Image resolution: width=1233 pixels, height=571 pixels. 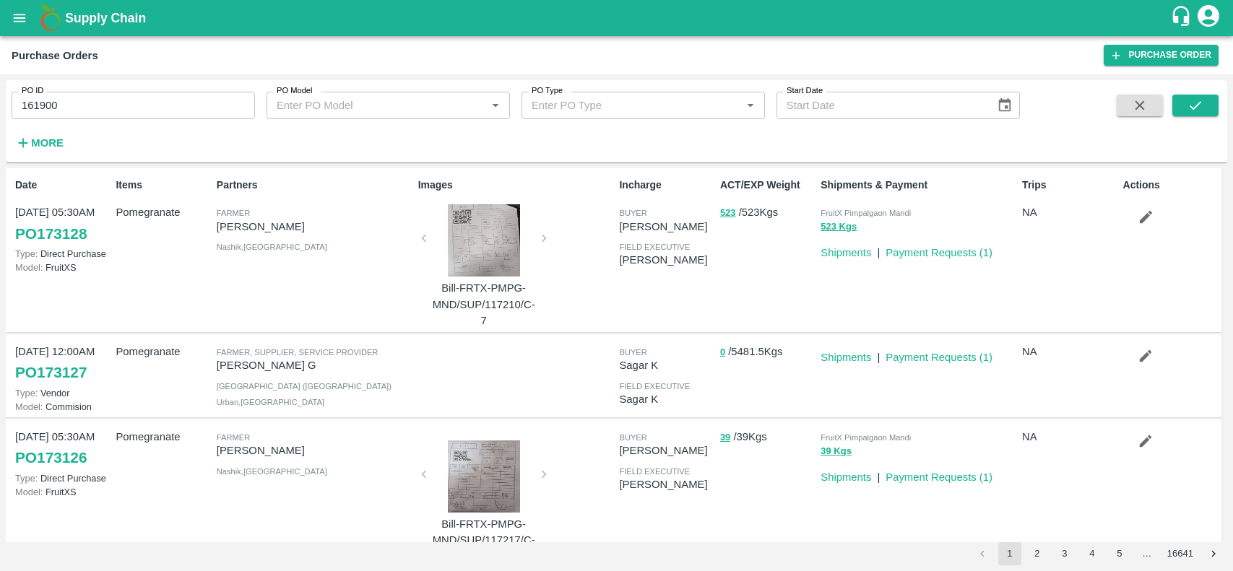 What do you see at coordinates (618, 18) in the screenshot?
I see `a: Supply Chain` at bounding box center [618, 18].